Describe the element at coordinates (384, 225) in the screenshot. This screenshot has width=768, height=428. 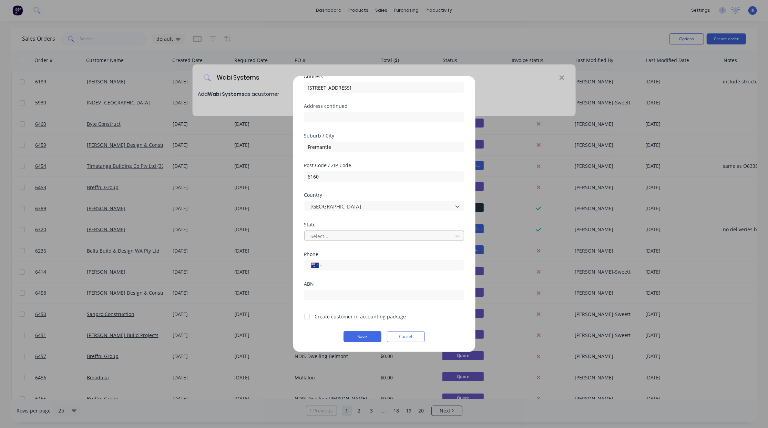
I see `div: State` at that location.